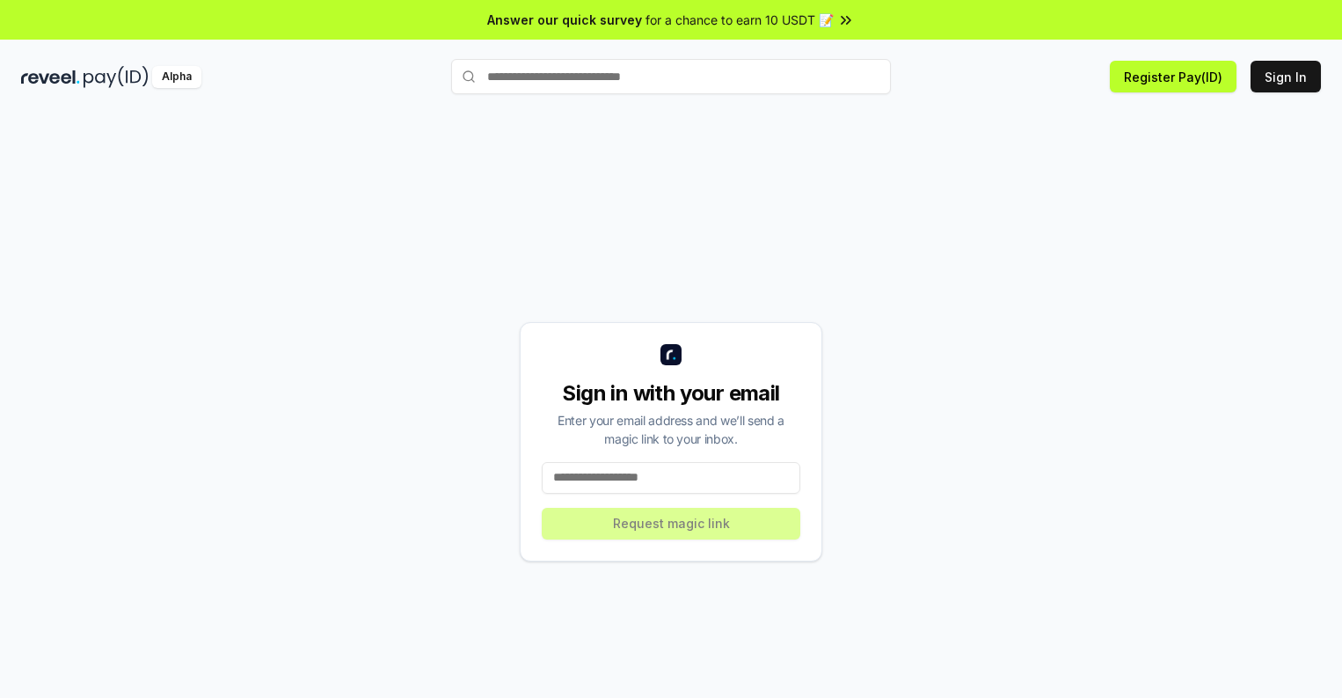  I want to click on span: for a chance to earn 10 USDT 📝, so click(740, 19).